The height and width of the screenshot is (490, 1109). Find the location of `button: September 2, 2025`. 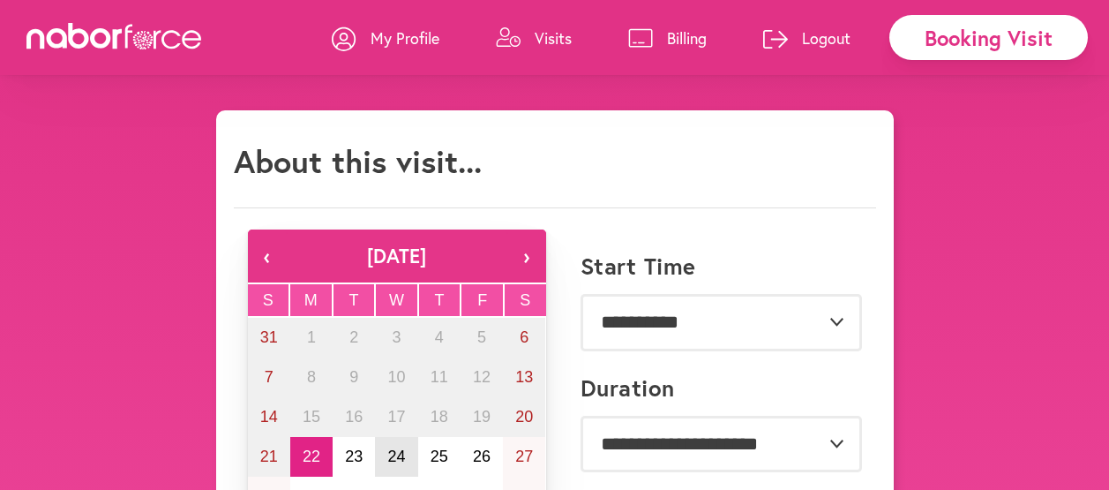

button: September 2, 2025 is located at coordinates (354, 337).